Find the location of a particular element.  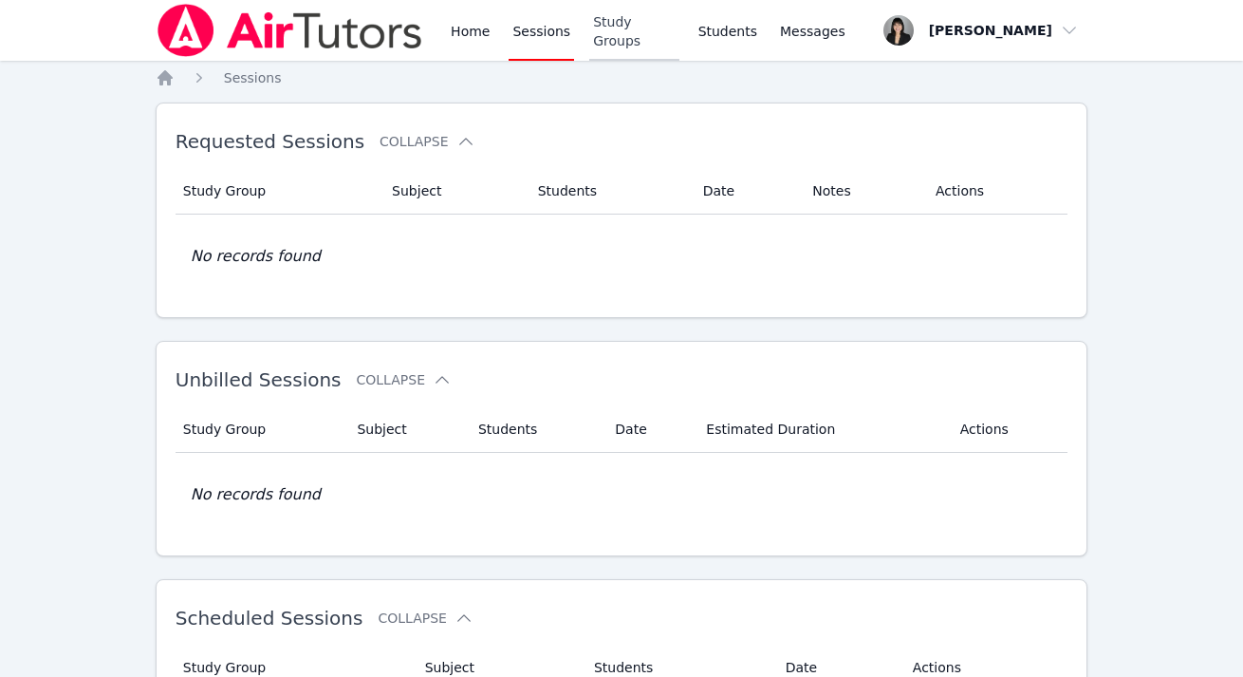

th: Estimated Duration is located at coordinates (821, 429).